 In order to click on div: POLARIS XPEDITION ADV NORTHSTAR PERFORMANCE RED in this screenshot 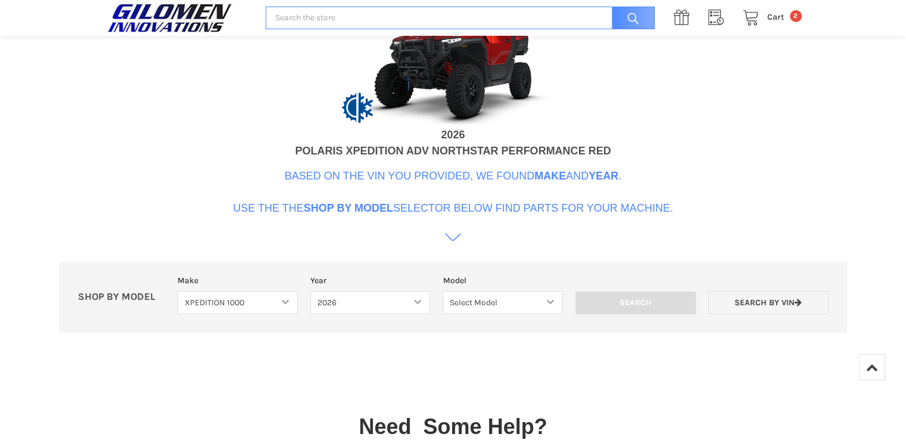, I will do `click(453, 151)`.